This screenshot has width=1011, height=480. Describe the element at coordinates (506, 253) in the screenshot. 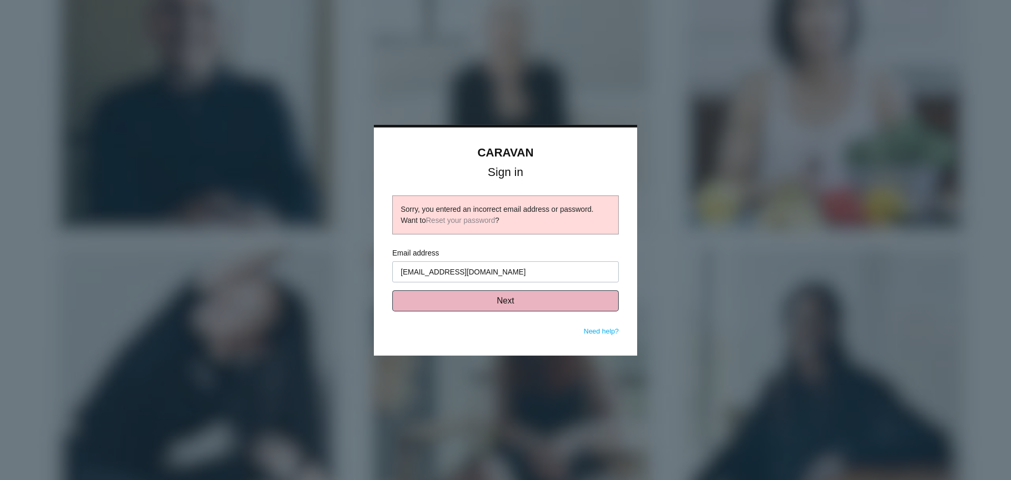

I see `label: Email address` at that location.